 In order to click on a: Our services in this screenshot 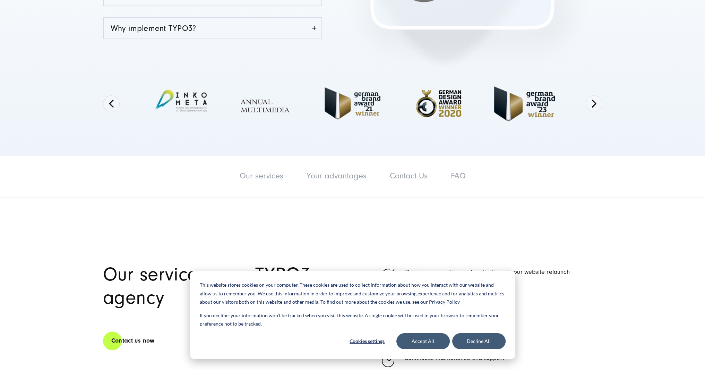, I will do `click(262, 176)`.